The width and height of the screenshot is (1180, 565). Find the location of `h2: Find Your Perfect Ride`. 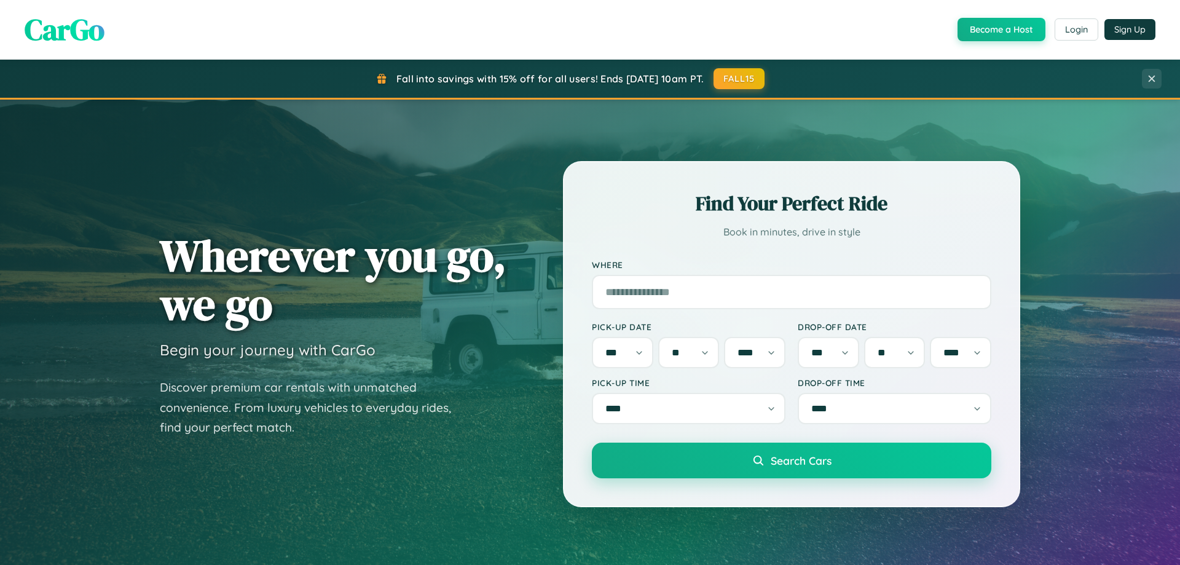

h2: Find Your Perfect Ride is located at coordinates (791, 203).